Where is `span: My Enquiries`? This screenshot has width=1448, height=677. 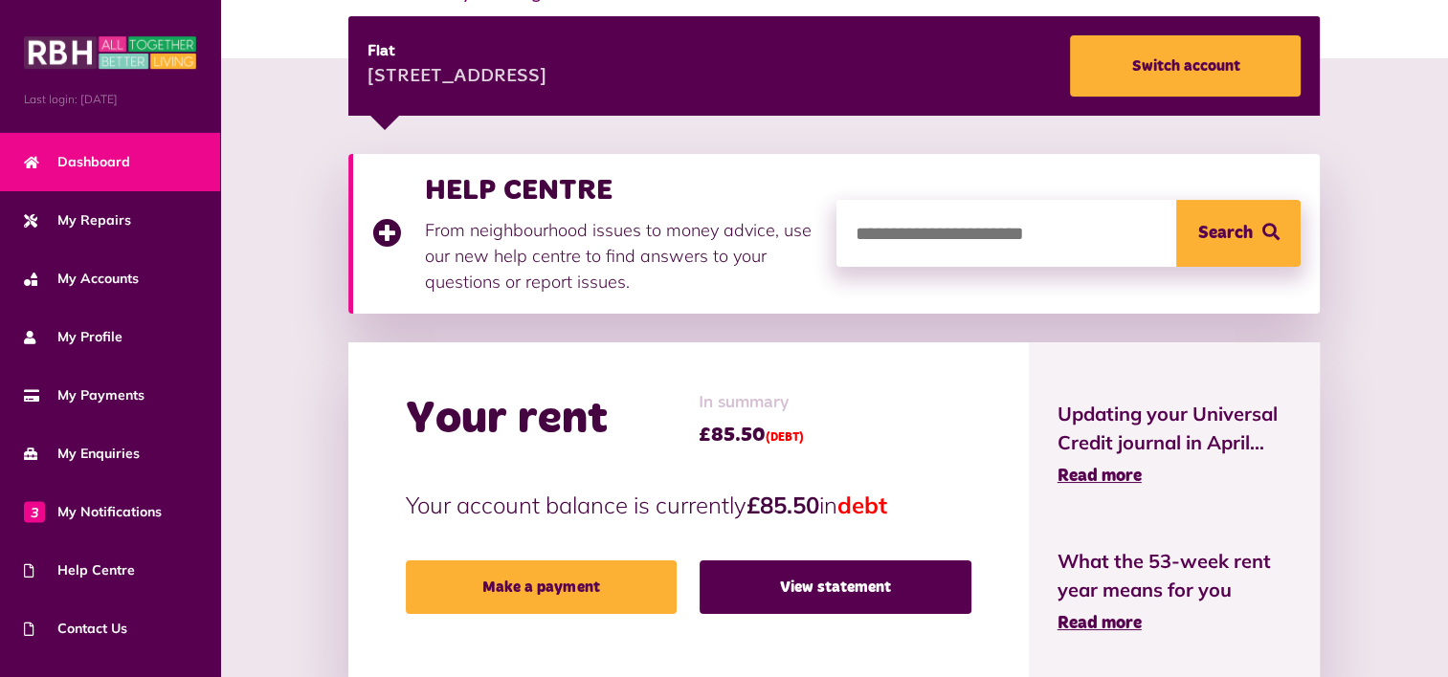
span: My Enquiries is located at coordinates (81, 453).